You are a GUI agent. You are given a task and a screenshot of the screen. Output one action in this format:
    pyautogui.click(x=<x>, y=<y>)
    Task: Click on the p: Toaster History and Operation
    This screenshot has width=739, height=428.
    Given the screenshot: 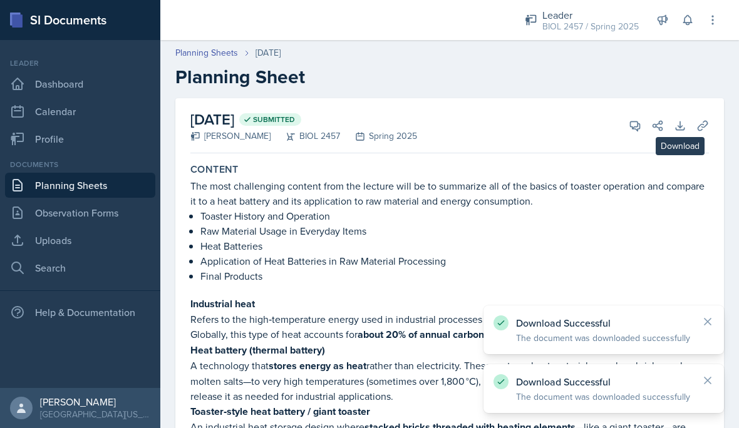 What is the action you would take?
    pyautogui.click(x=455, y=216)
    